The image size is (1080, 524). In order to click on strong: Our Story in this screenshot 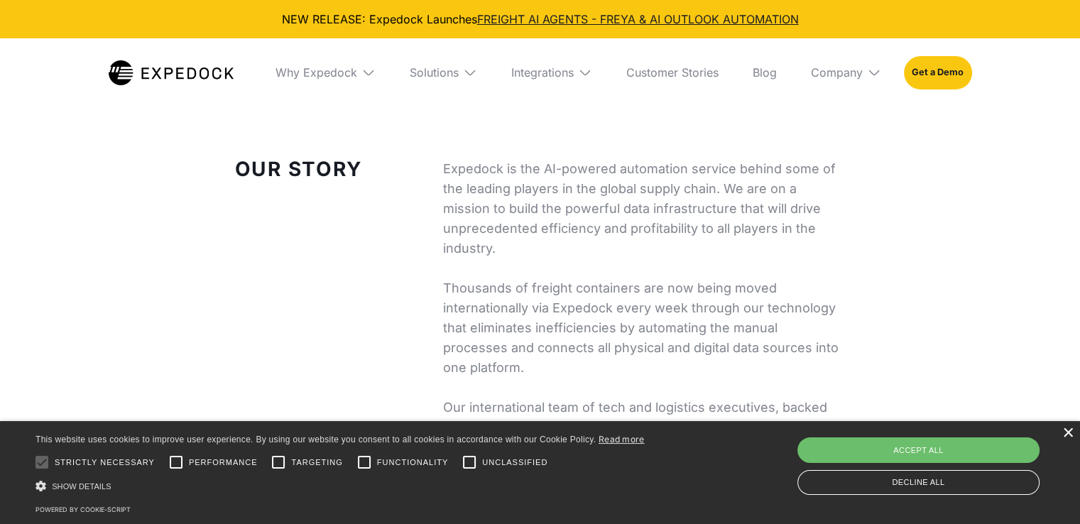, I will do `click(298, 169)`.